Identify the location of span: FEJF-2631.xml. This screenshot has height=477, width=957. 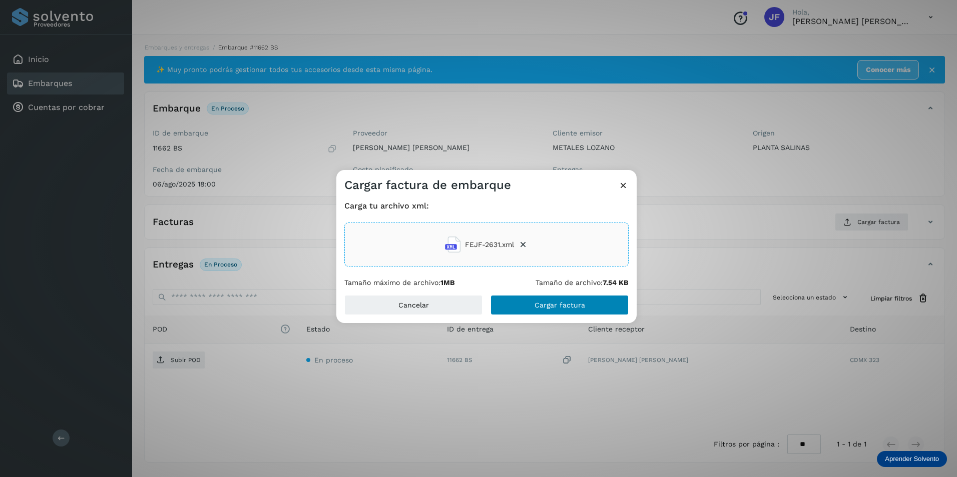
(489, 245).